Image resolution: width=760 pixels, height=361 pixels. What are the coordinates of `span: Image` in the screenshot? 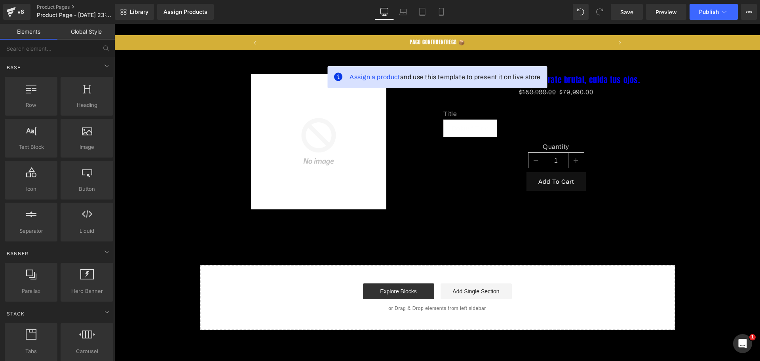 It's located at (87, 147).